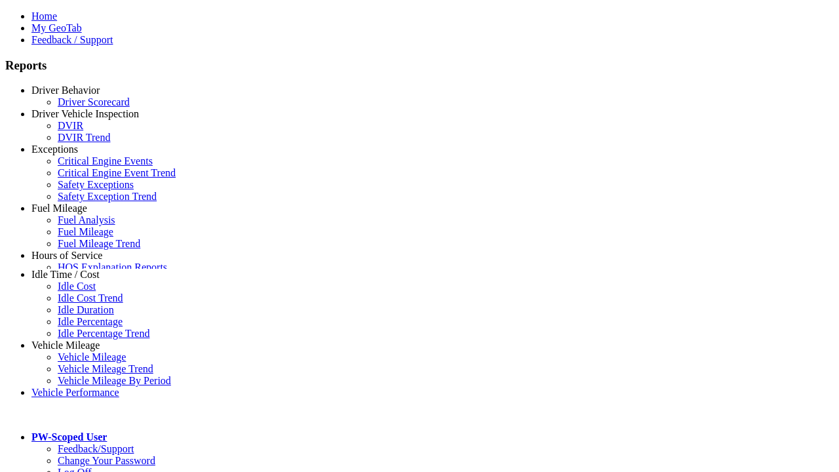 This screenshot has width=839, height=472. Describe the element at coordinates (70, 125) in the screenshot. I see `a: DVIR` at that location.